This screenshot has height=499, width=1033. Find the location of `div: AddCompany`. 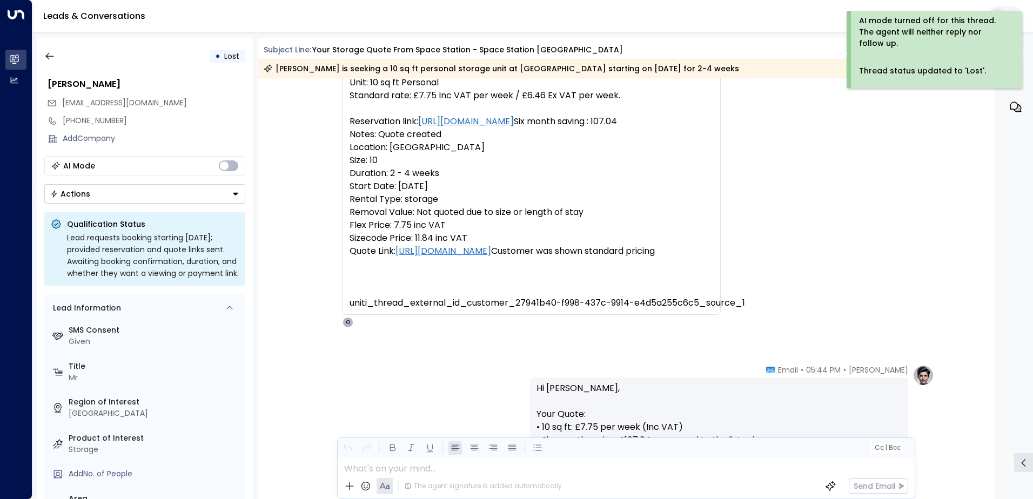

div: AddCompany is located at coordinates (154, 138).